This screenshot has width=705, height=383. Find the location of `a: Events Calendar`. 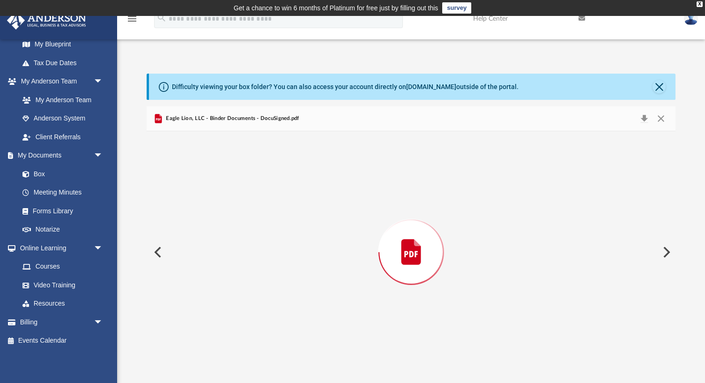

a: Events Calendar is located at coordinates (62, 341).